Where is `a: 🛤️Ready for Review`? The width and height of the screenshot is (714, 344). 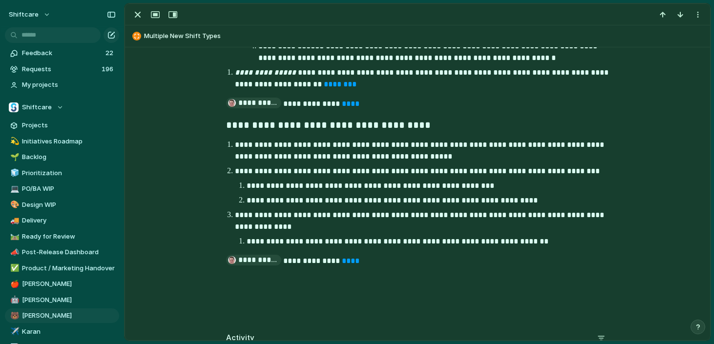 a: 🛤️Ready for Review is located at coordinates (62, 237).